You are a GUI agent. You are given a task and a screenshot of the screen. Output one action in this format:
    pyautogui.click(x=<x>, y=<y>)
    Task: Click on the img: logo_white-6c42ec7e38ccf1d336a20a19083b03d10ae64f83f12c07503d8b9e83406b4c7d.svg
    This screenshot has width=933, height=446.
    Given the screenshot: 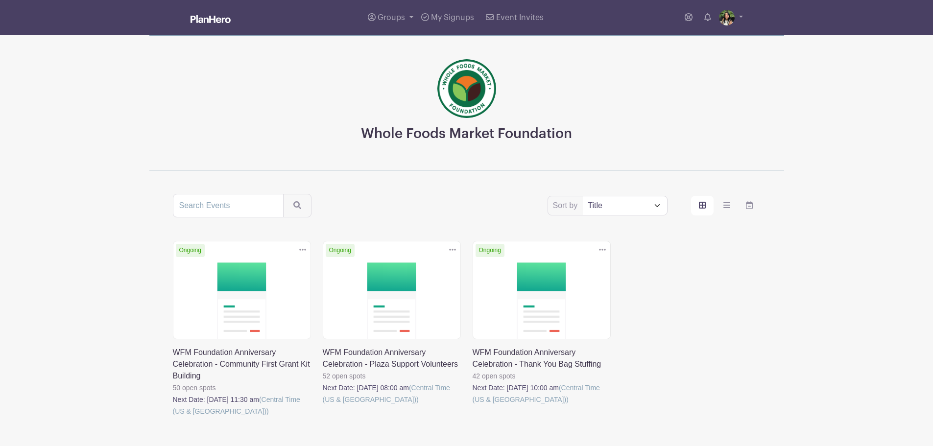 What is the action you would take?
    pyautogui.click(x=211, y=19)
    